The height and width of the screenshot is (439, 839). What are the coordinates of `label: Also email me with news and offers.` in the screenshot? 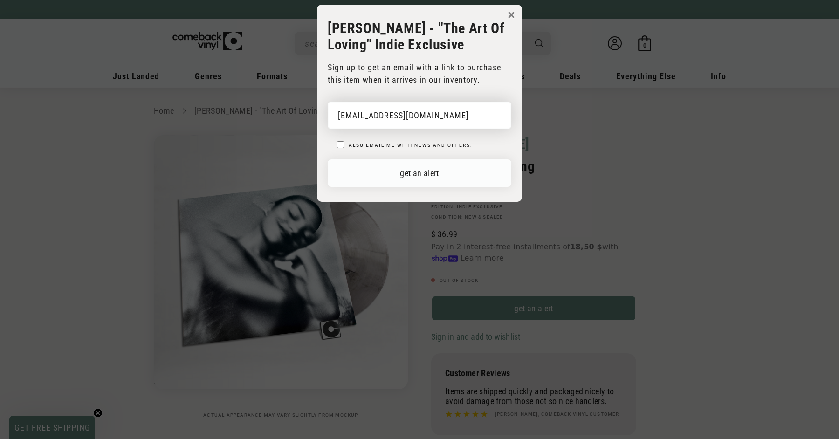 It's located at (411, 145).